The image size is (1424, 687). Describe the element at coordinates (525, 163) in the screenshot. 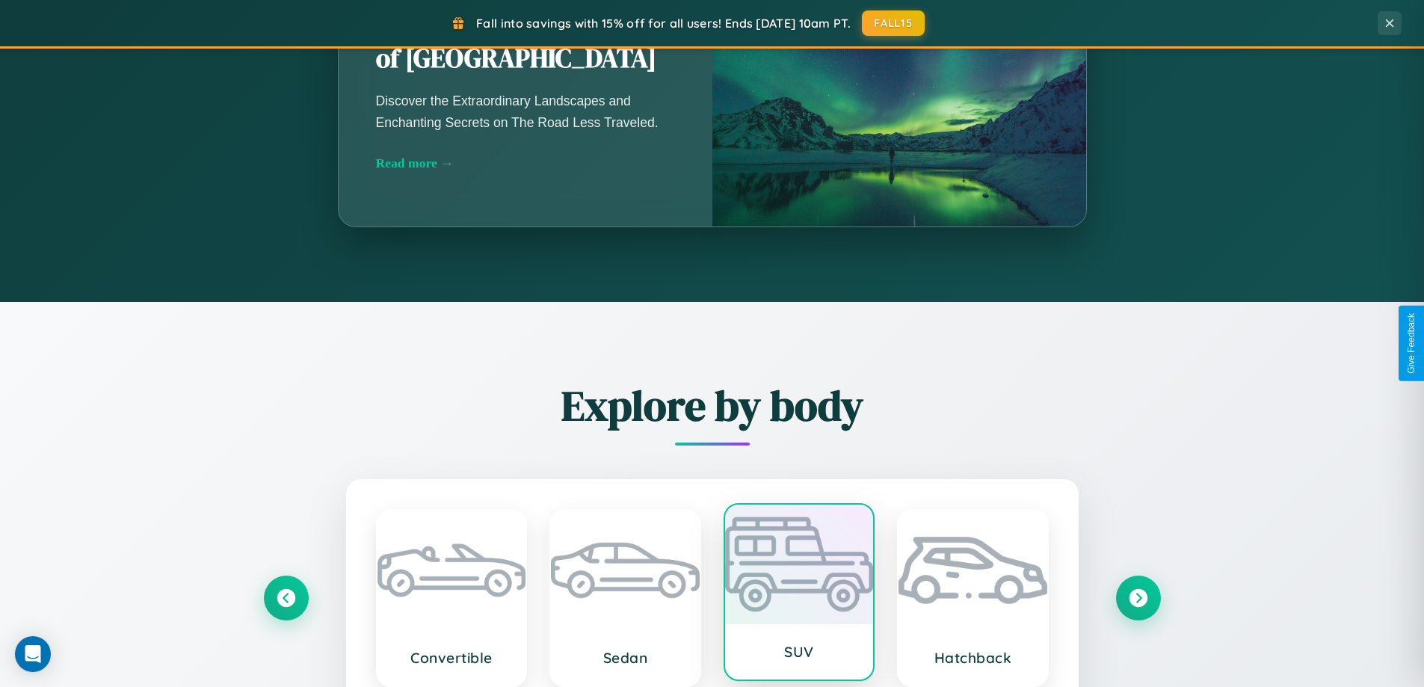

I see `div: Read more →` at that location.